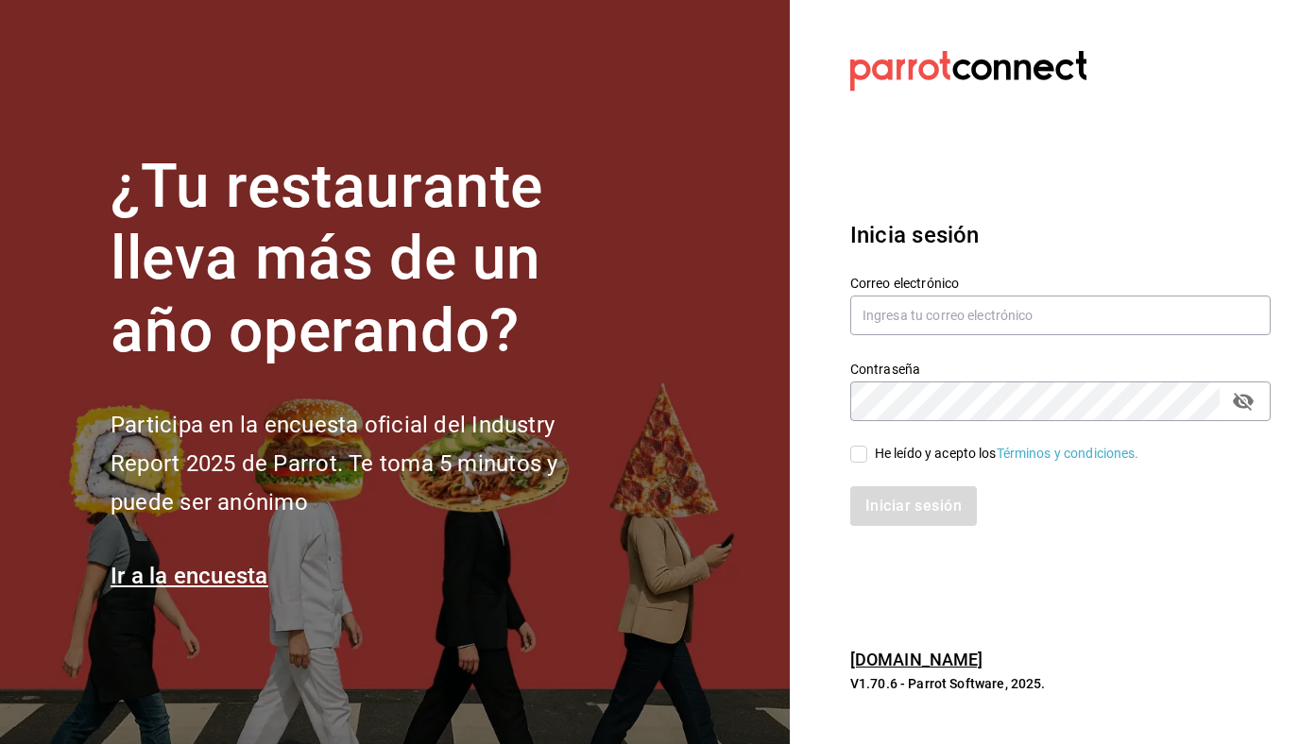  What do you see at coordinates (1060, 282) in the screenshot?
I see `label: Correo electrónico` at bounding box center [1060, 282].